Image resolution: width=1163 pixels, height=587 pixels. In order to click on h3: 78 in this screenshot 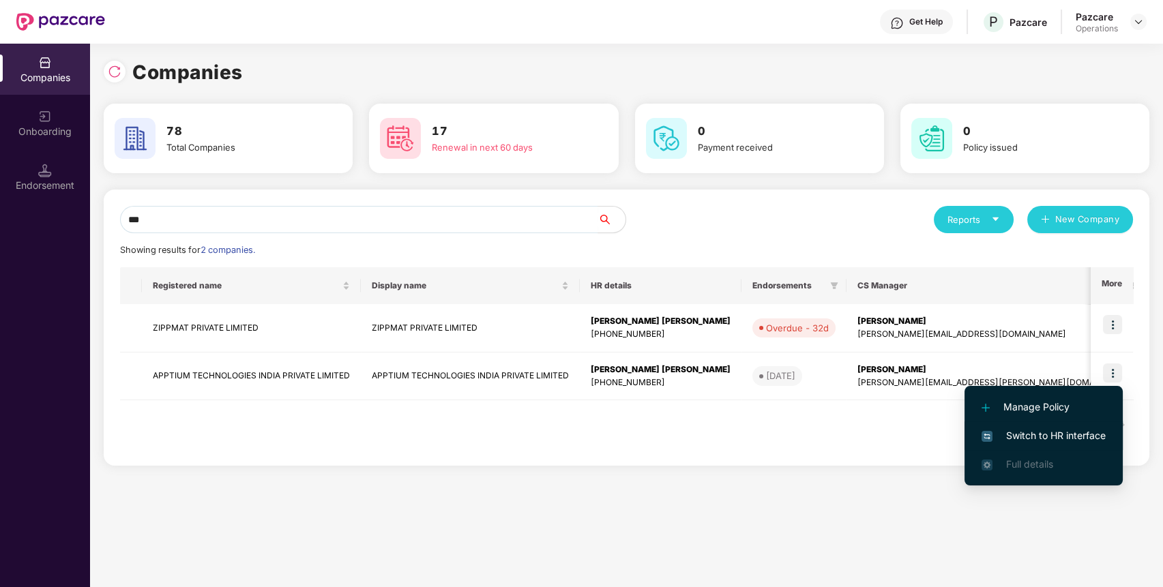, I will do `click(240, 132)`.